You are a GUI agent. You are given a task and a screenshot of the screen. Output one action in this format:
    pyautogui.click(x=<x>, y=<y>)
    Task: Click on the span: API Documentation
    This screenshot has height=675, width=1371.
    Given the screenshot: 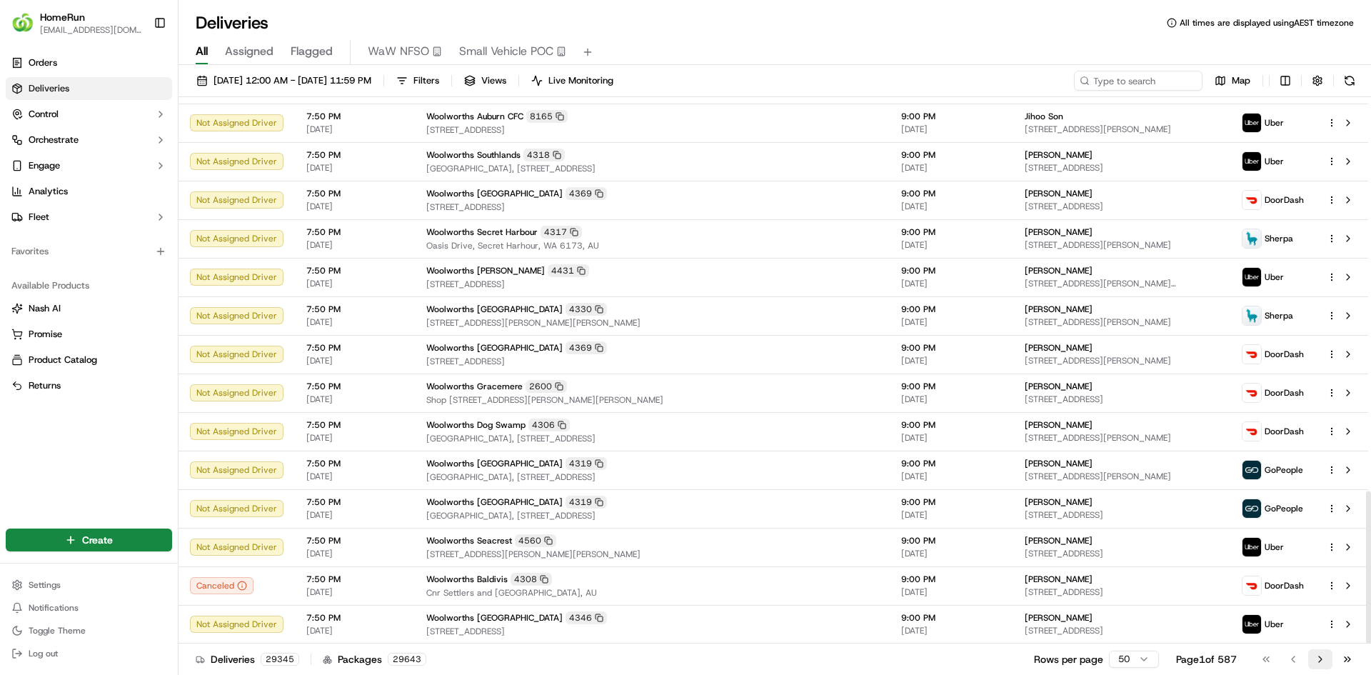 What is the action you would take?
    pyautogui.click(x=182, y=214)
    